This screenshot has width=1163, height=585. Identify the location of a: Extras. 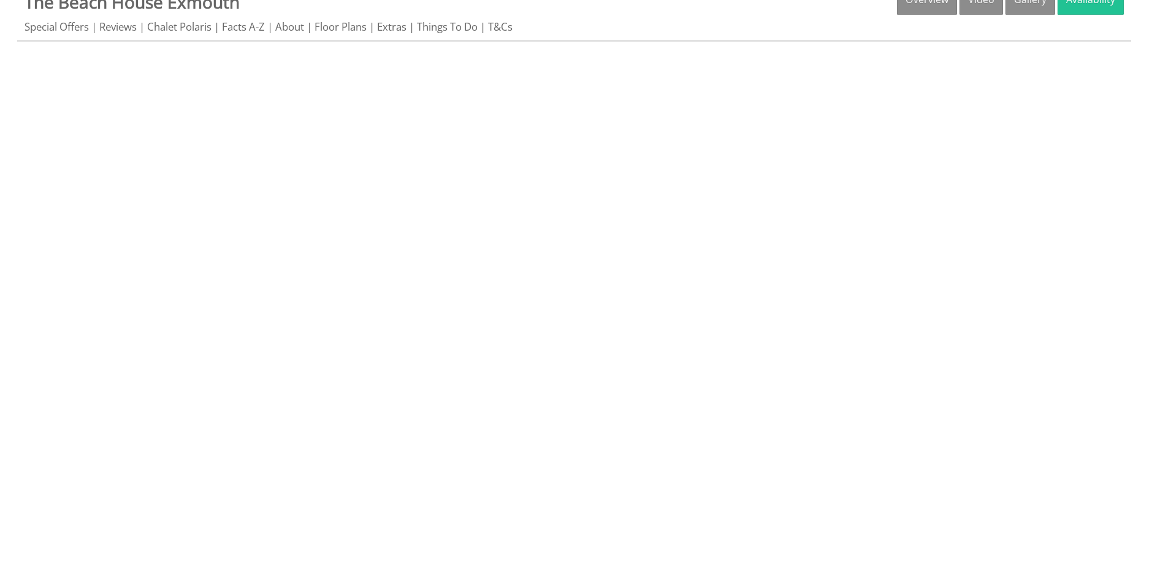
(392, 26).